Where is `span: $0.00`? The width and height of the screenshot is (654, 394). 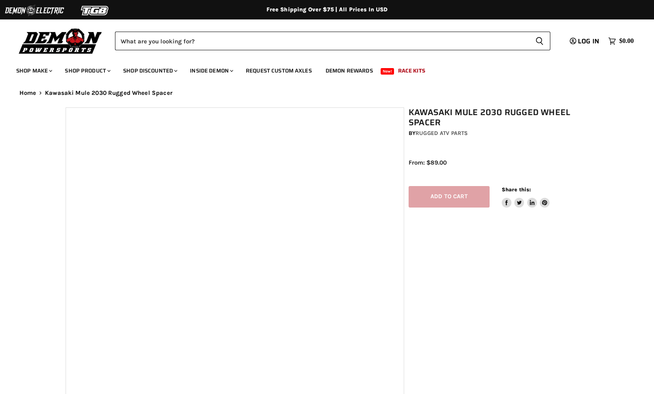
span: $0.00 is located at coordinates (627, 41).